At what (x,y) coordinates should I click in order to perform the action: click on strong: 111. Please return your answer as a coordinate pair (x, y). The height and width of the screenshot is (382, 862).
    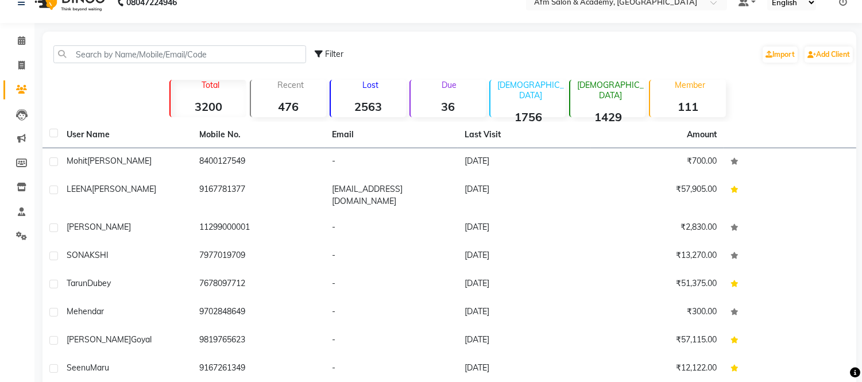
    Looking at the image, I should click on (687, 106).